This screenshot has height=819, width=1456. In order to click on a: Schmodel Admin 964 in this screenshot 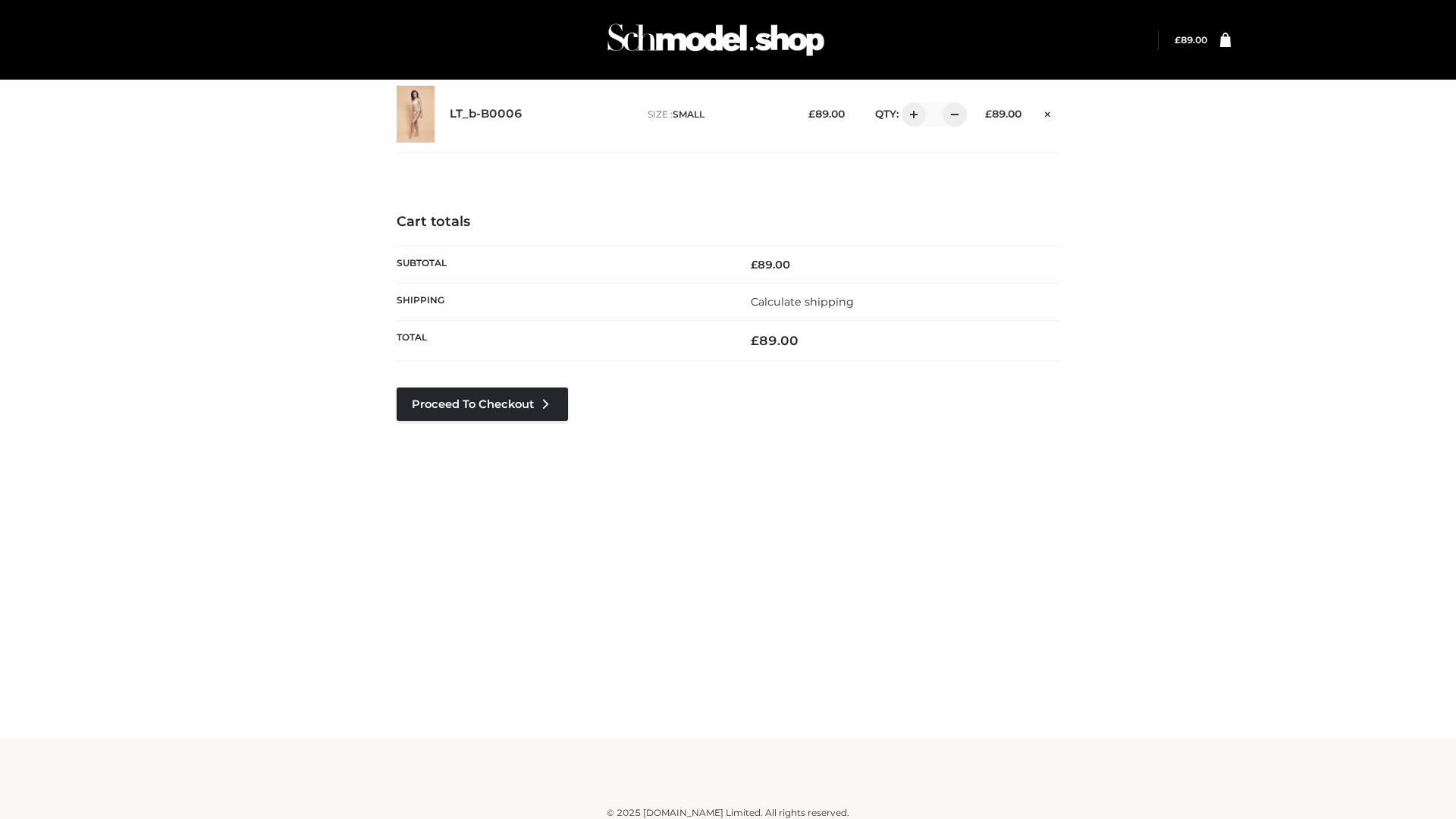, I will do `click(716, 39)`.